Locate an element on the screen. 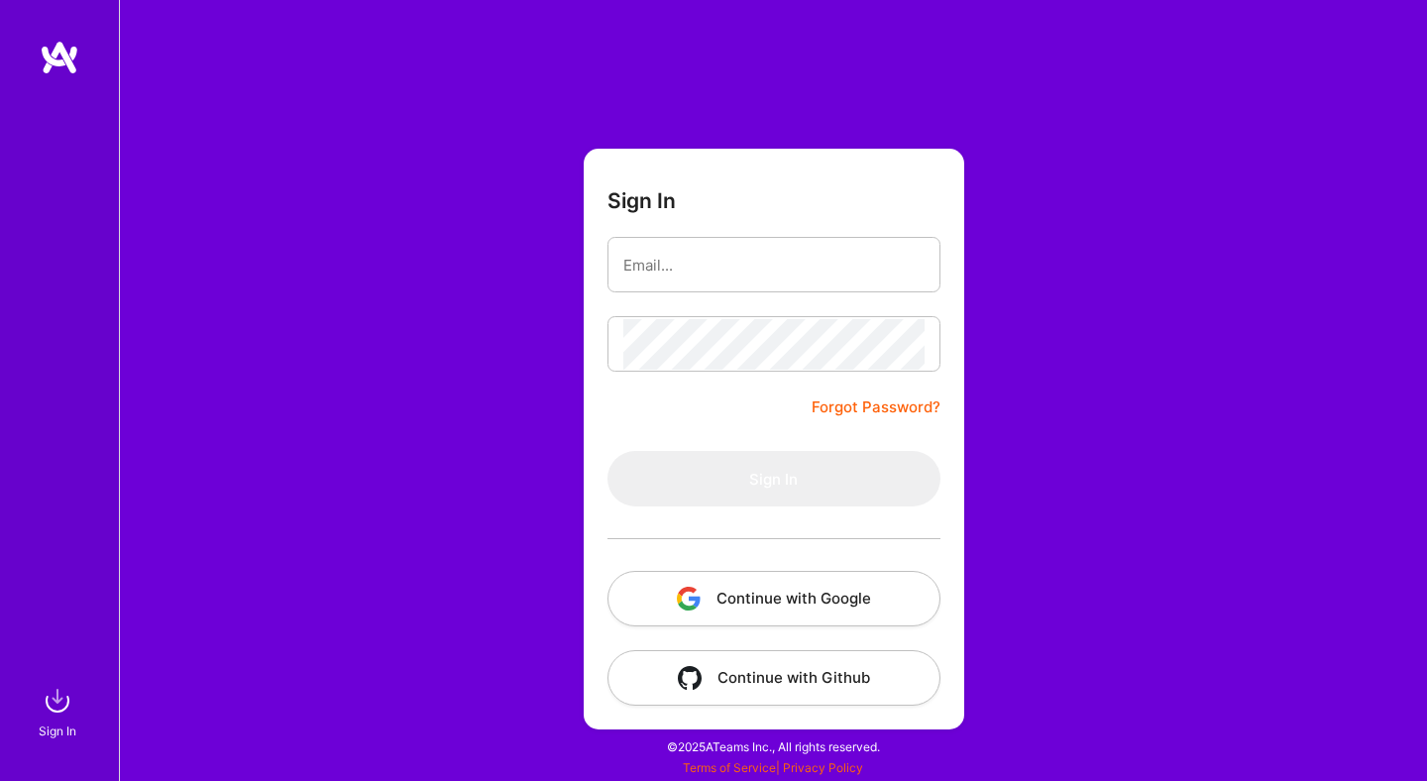  img: sign in is located at coordinates (57, 701).